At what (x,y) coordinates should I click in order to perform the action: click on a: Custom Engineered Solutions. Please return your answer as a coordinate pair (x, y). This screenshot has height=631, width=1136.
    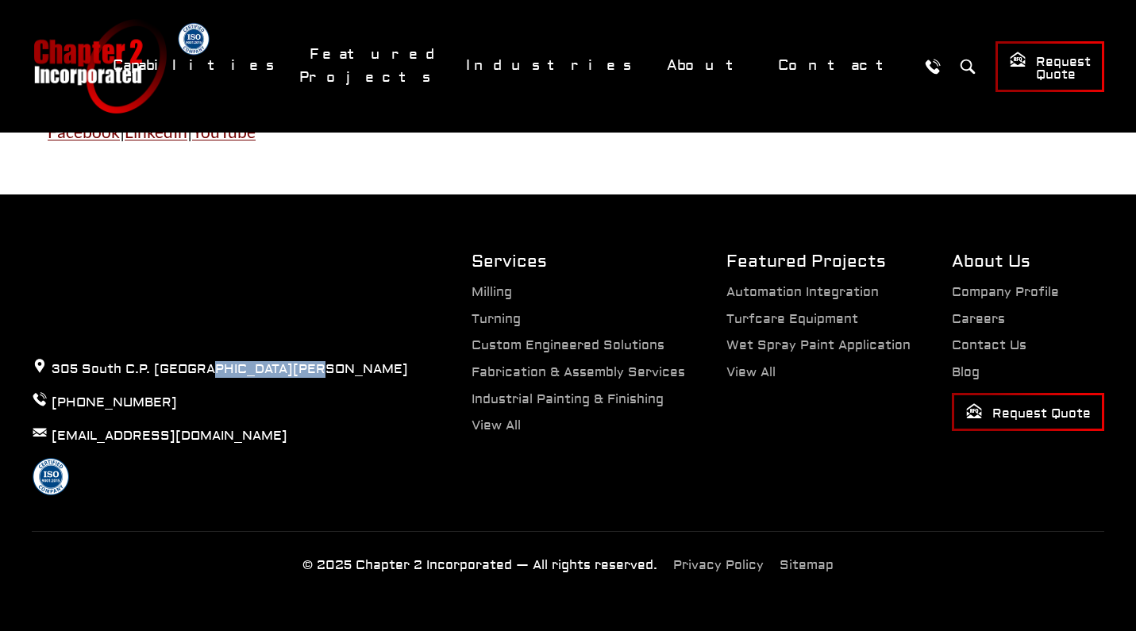
    Looking at the image, I should click on (568, 345).